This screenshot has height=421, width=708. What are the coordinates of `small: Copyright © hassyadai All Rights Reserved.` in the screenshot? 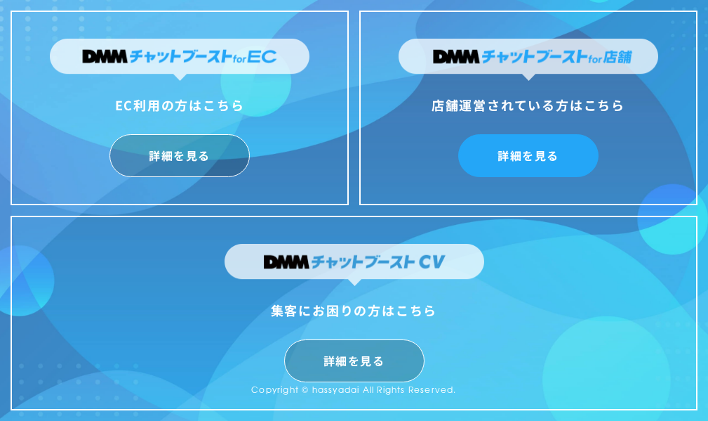 It's located at (354, 389).